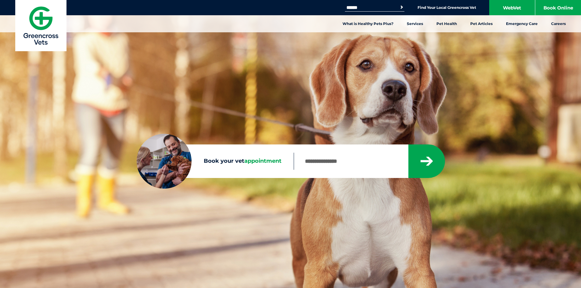 The width and height of the screenshot is (581, 288). Describe the element at coordinates (447, 24) in the screenshot. I see `a: Pet Health` at that location.